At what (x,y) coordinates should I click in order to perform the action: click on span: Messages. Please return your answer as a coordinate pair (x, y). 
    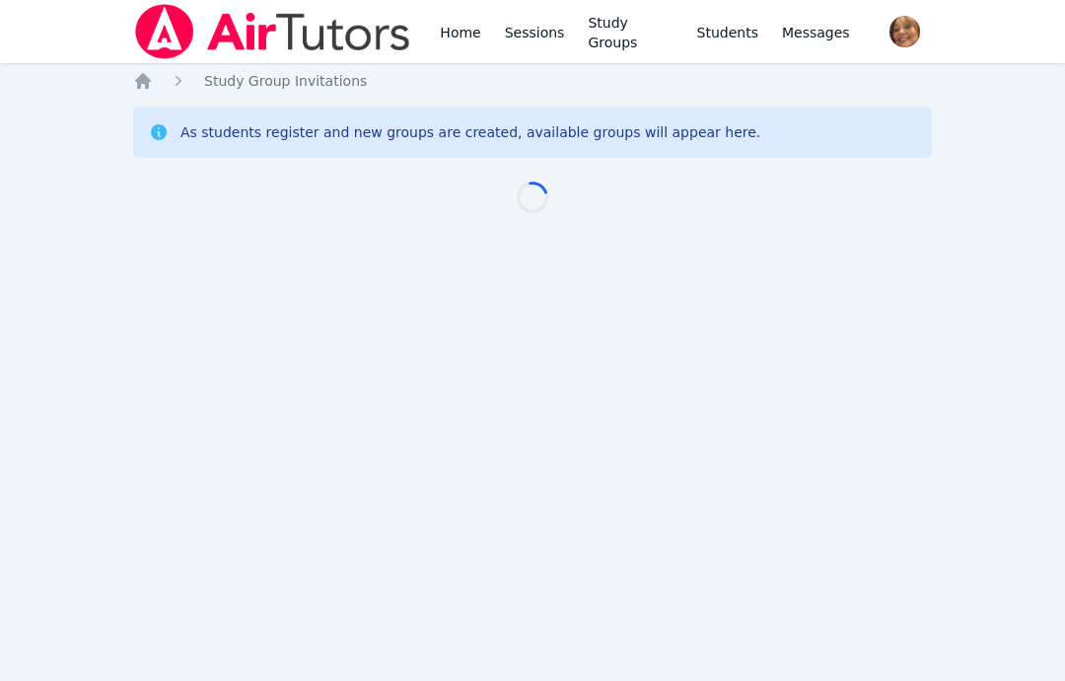
    Looking at the image, I should click on (816, 33).